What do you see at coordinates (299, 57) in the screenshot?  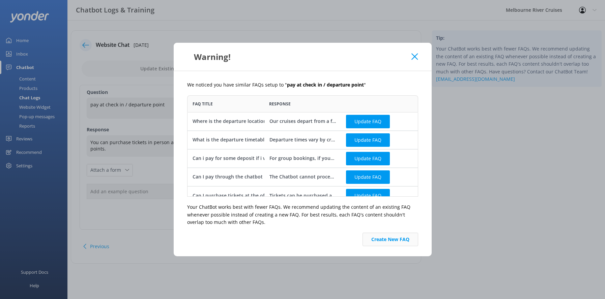 I see `div: Warning!` at bounding box center [299, 57].